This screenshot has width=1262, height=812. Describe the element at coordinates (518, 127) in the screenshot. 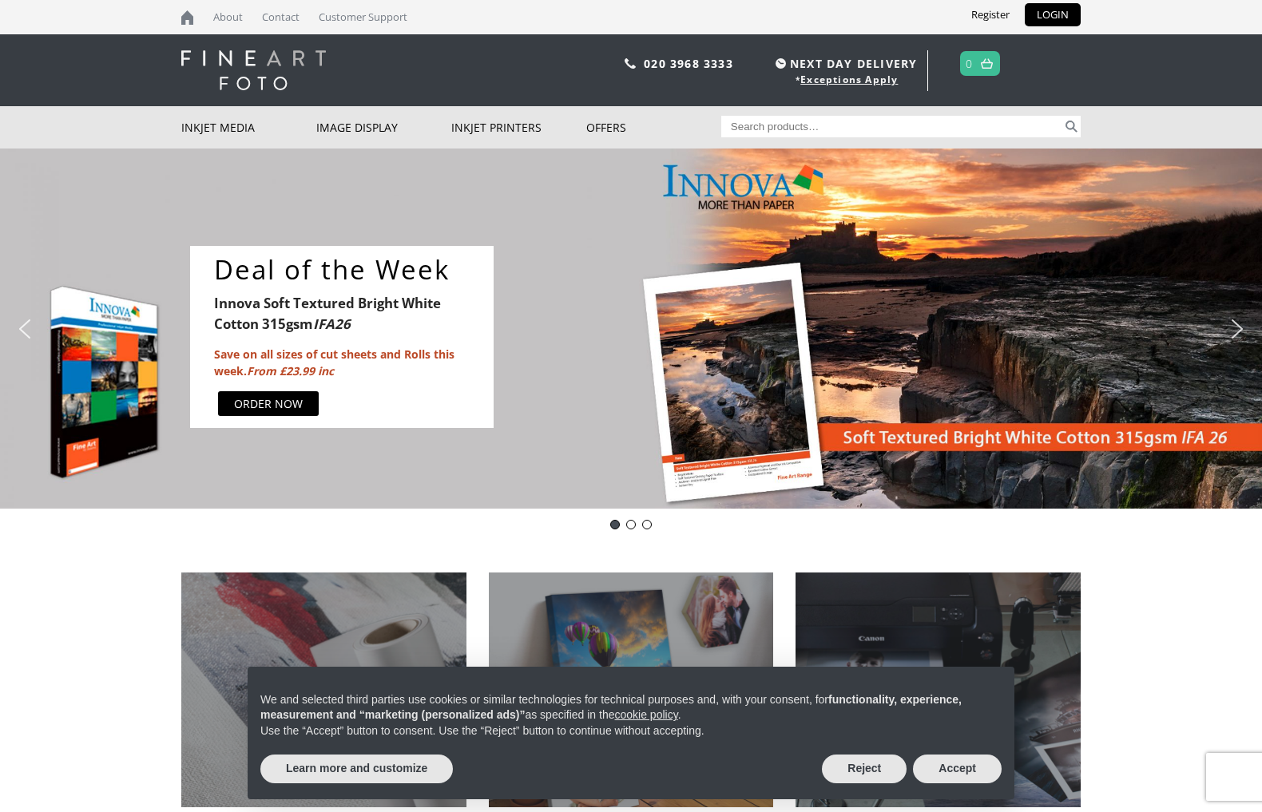

I see `a: Inkjet Printers` at that location.